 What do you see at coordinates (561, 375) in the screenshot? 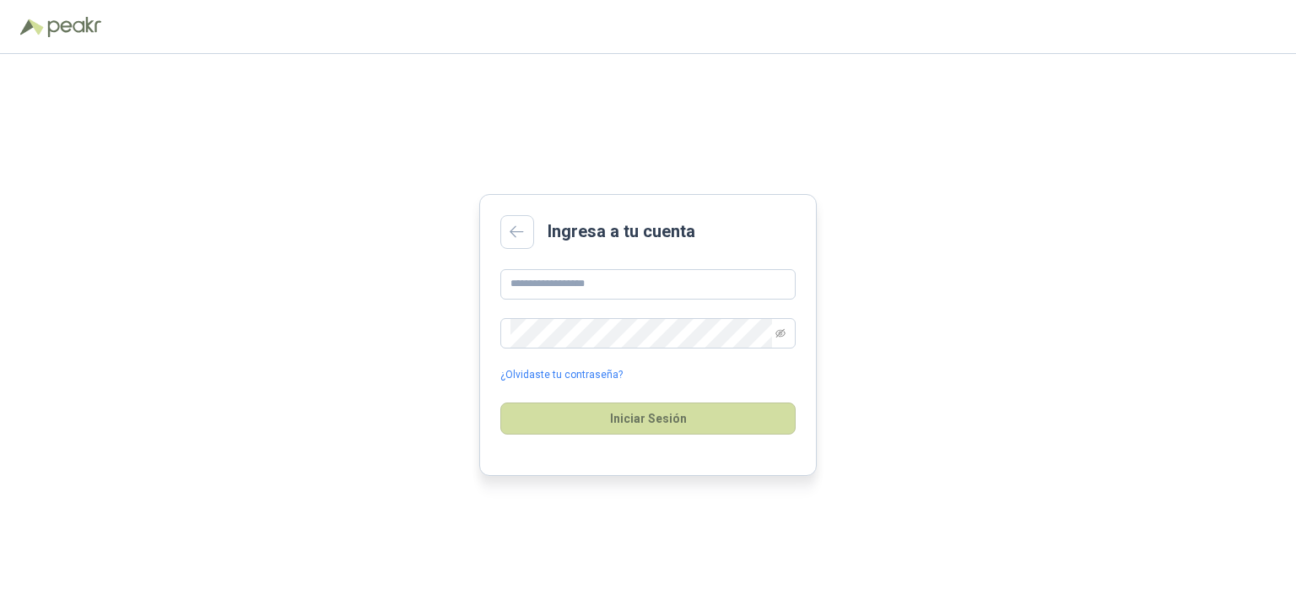
I see `a: ¿Olvidaste tu contraseña?` at bounding box center [561, 375].